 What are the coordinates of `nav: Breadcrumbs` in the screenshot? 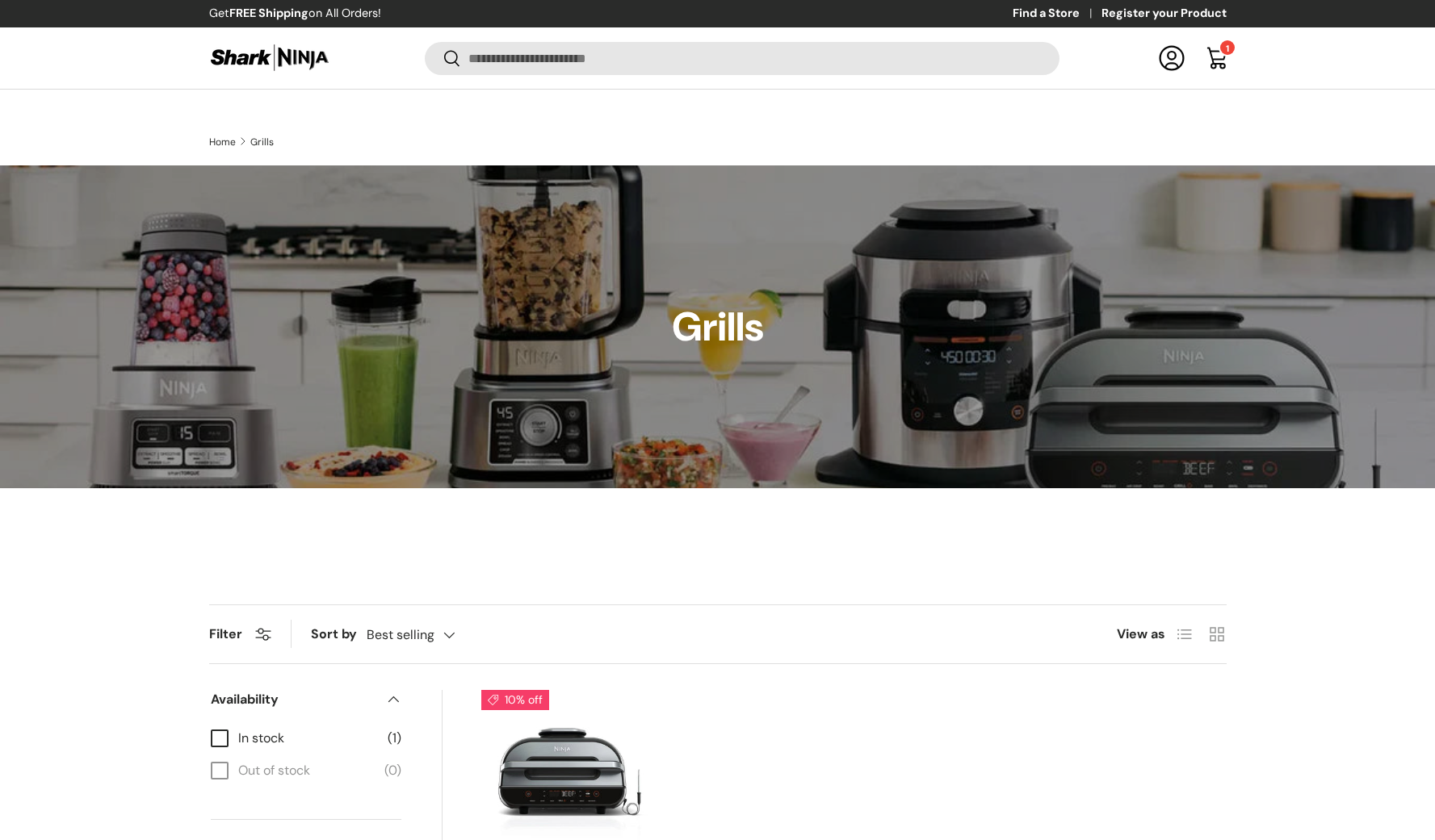 It's located at (718, 142).